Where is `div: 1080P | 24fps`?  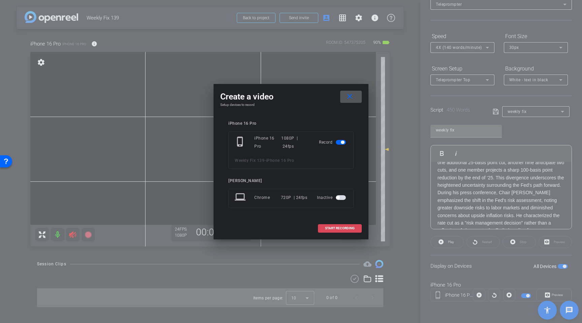
div: 1080P | 24fps is located at coordinates (295, 142).